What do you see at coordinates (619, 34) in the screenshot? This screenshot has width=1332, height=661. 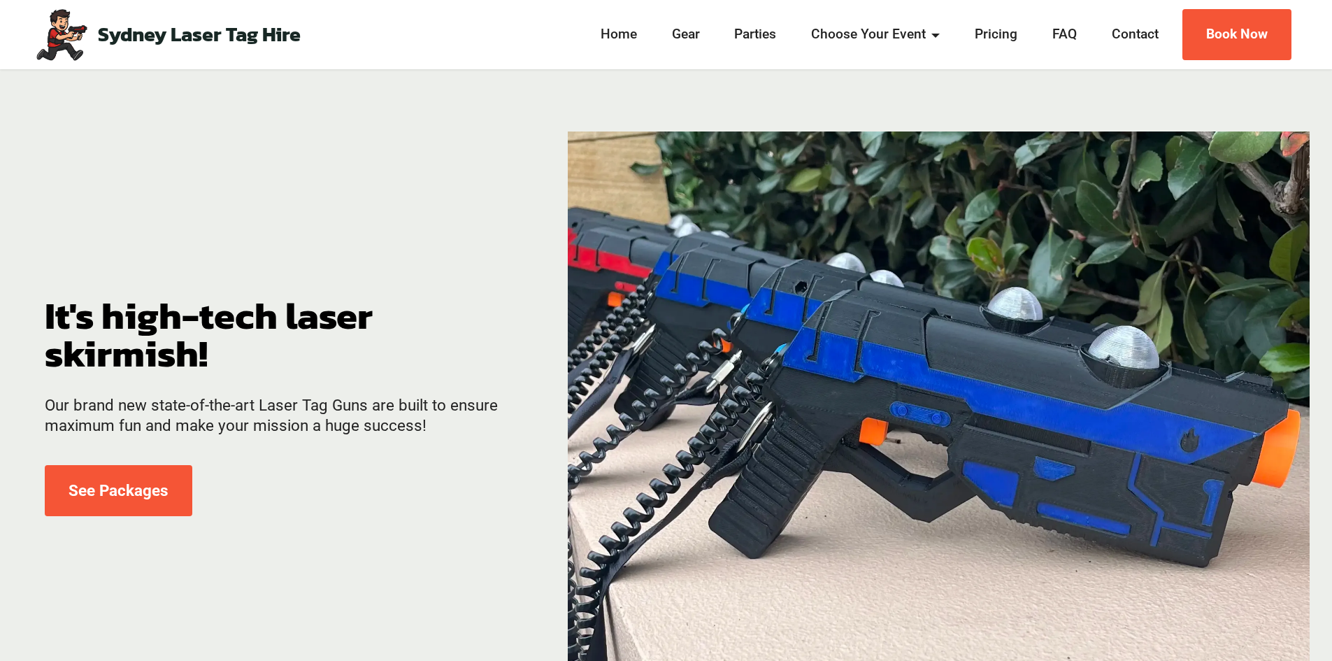 I see `a: Home` at bounding box center [619, 34].